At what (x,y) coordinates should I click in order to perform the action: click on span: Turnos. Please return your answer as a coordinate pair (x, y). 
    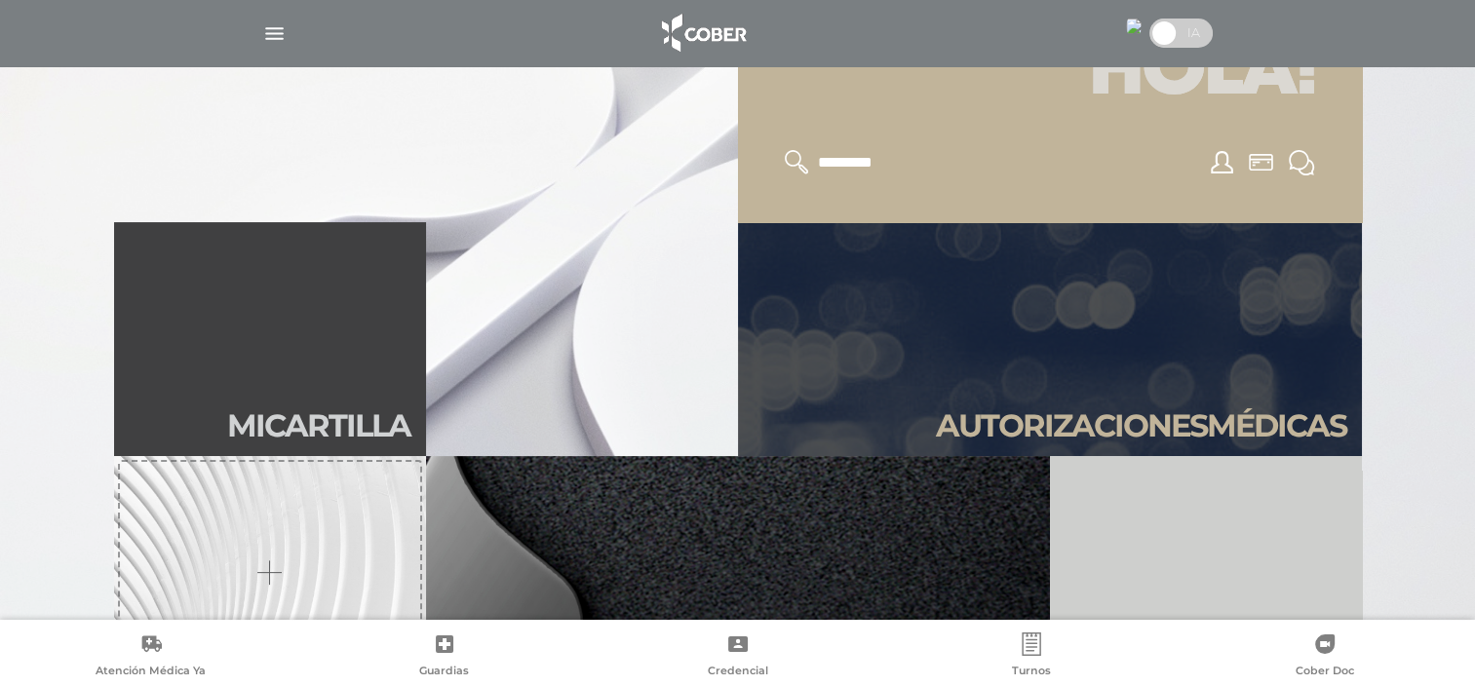
    Looking at the image, I should click on (1032, 673).